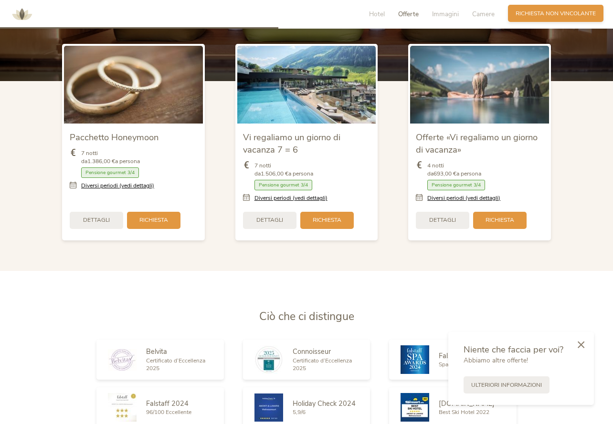 This screenshot has height=424, width=613. Describe the element at coordinates (157, 352) in the screenshot. I see `span: Belvita` at that location.